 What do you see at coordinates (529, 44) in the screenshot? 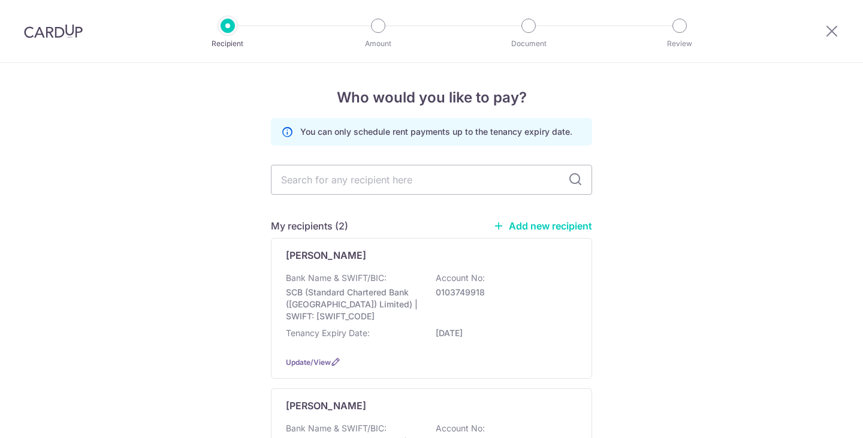
I see `p: Document` at bounding box center [529, 44].